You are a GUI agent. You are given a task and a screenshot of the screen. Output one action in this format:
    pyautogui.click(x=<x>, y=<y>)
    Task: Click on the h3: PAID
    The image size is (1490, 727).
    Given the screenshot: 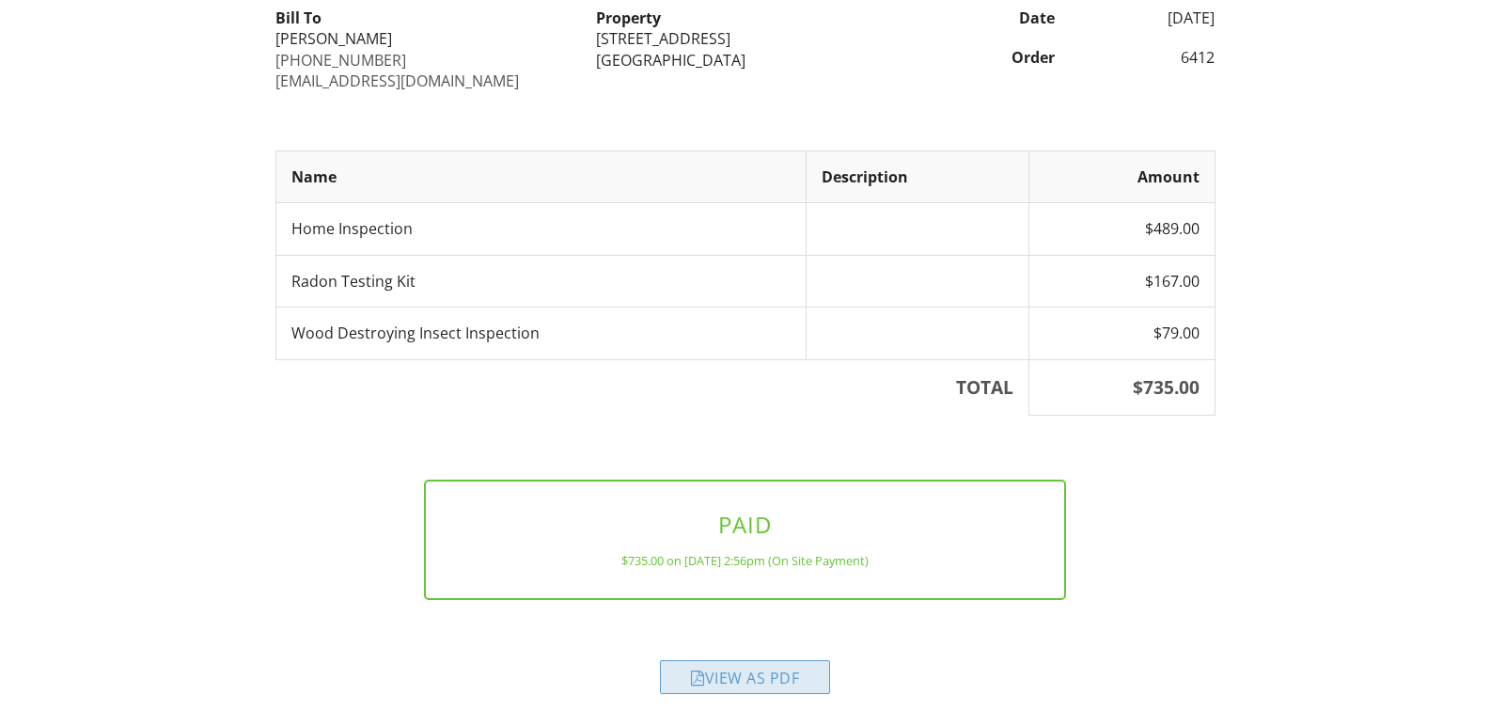 What is the action you would take?
    pyautogui.click(x=745, y=524)
    